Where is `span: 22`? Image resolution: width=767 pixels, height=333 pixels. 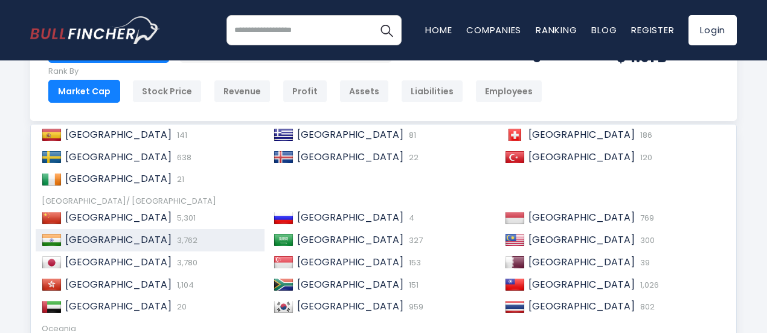
span: 22 is located at coordinates (412, 157).